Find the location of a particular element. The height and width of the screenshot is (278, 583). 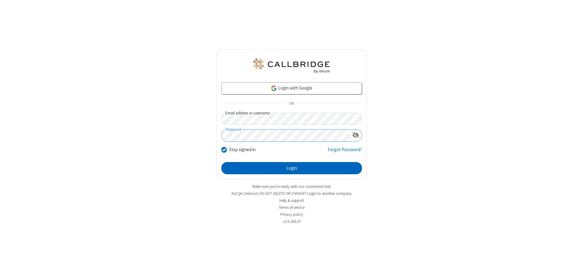

a: Terms of service is located at coordinates (292, 207).